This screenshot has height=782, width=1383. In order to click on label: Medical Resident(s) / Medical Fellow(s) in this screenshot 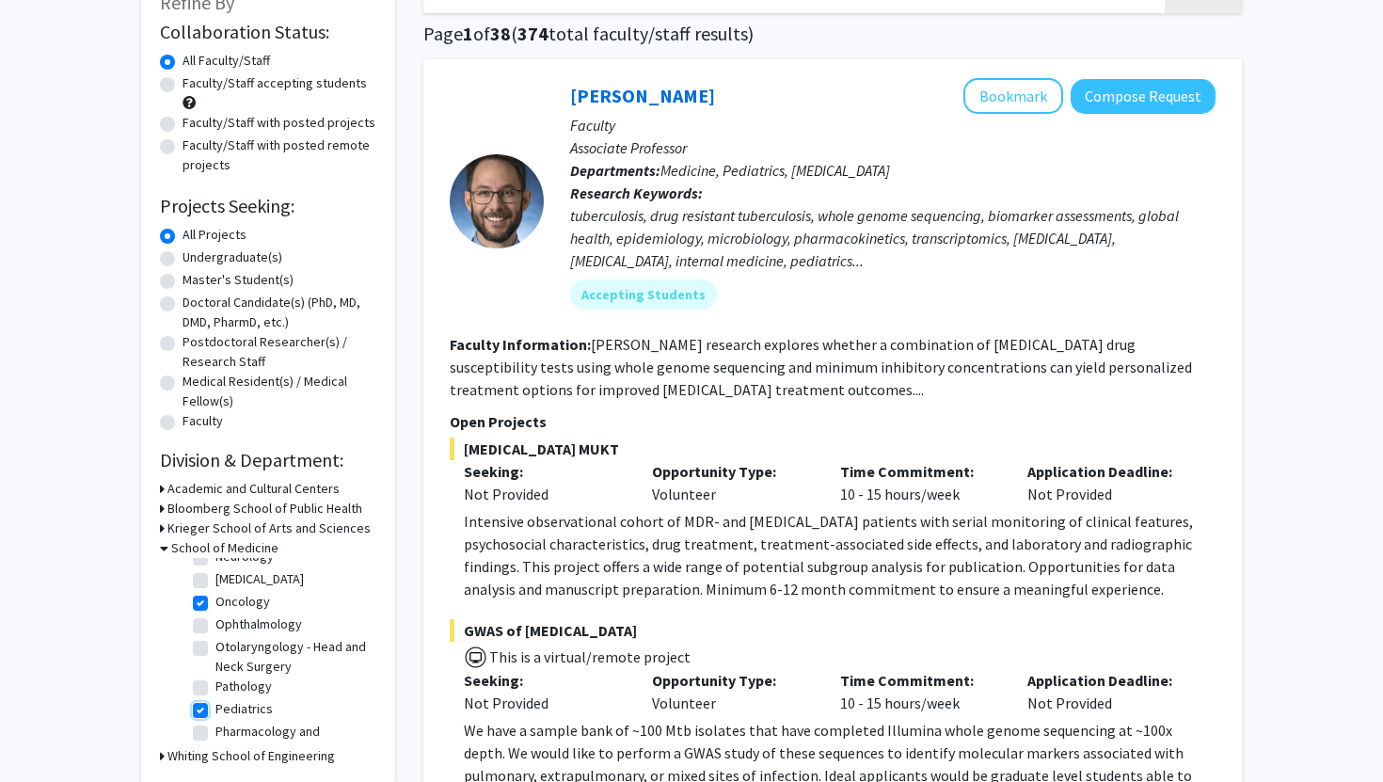, I will do `click(279, 391)`.